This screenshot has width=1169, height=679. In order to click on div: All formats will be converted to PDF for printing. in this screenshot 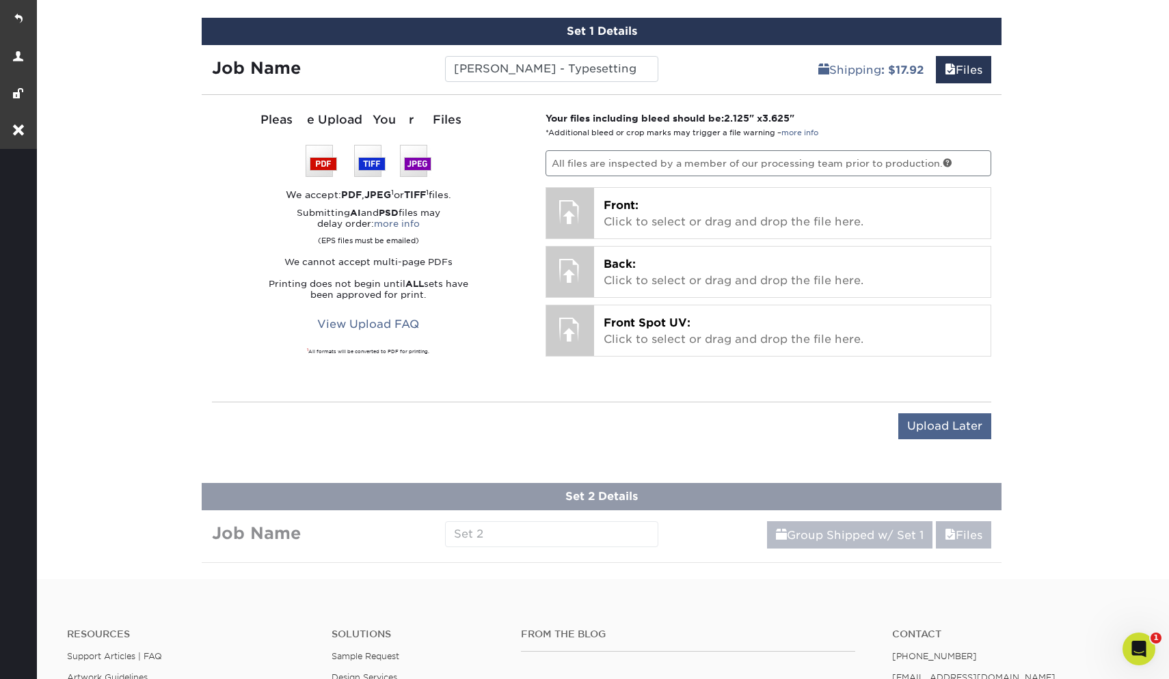, I will do `click(368, 352)`.